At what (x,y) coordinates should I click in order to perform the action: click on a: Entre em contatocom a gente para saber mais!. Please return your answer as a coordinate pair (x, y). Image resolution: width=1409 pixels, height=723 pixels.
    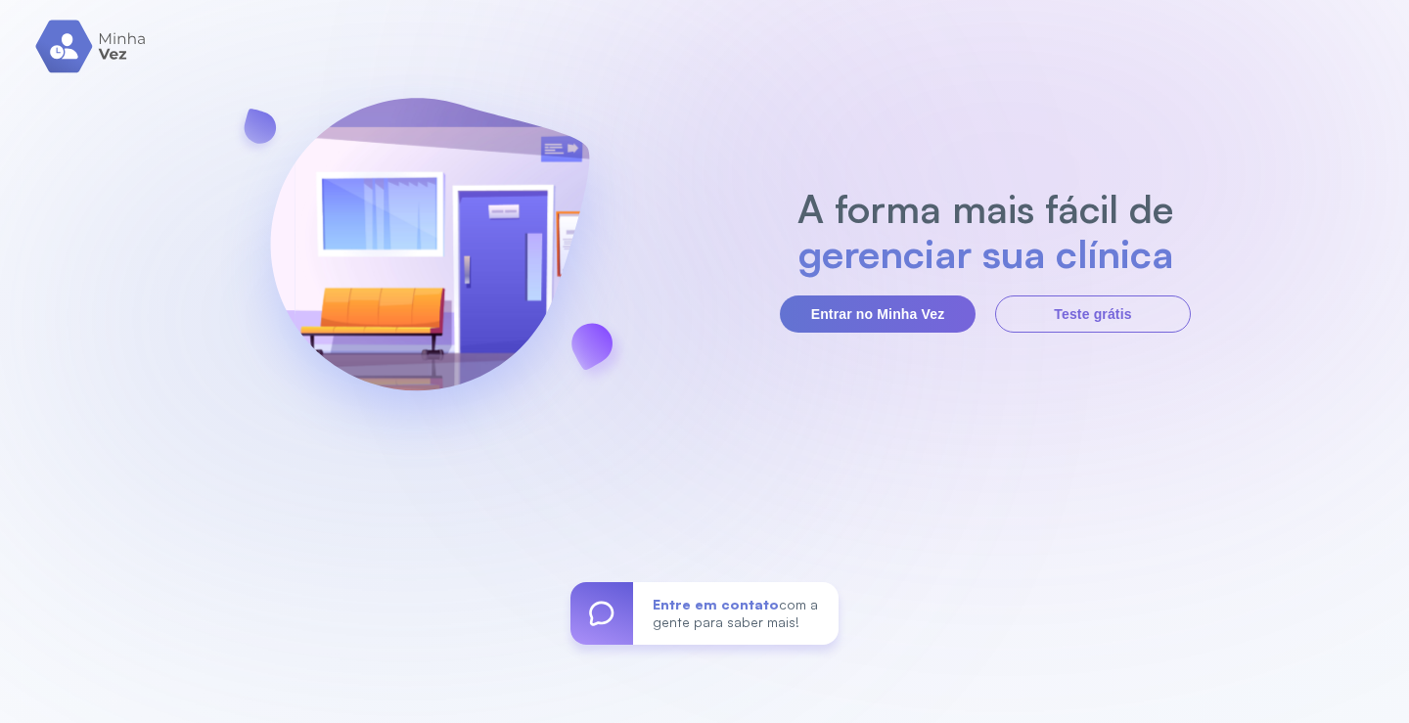
    Looking at the image, I should click on (705, 614).